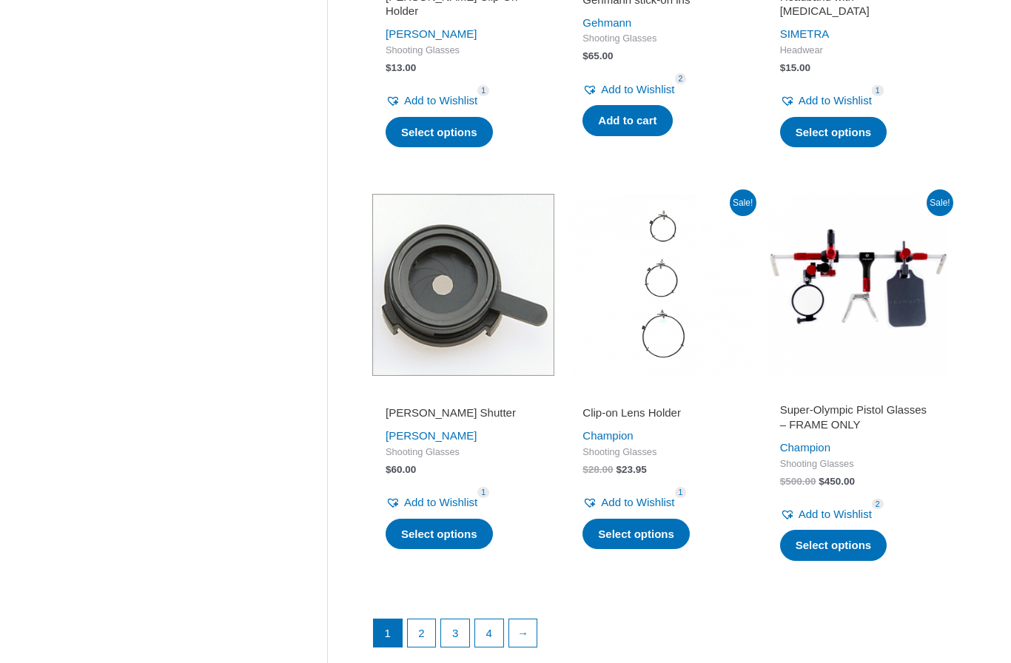 The height and width of the screenshot is (663, 1011). What do you see at coordinates (636, 534) in the screenshot?
I see `a: Select options for “Clip-on Lens Holder”` at bounding box center [636, 534].